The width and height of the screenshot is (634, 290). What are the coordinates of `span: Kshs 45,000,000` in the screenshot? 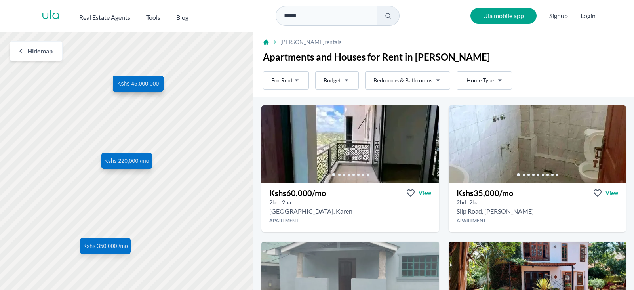 It's located at (138, 84).